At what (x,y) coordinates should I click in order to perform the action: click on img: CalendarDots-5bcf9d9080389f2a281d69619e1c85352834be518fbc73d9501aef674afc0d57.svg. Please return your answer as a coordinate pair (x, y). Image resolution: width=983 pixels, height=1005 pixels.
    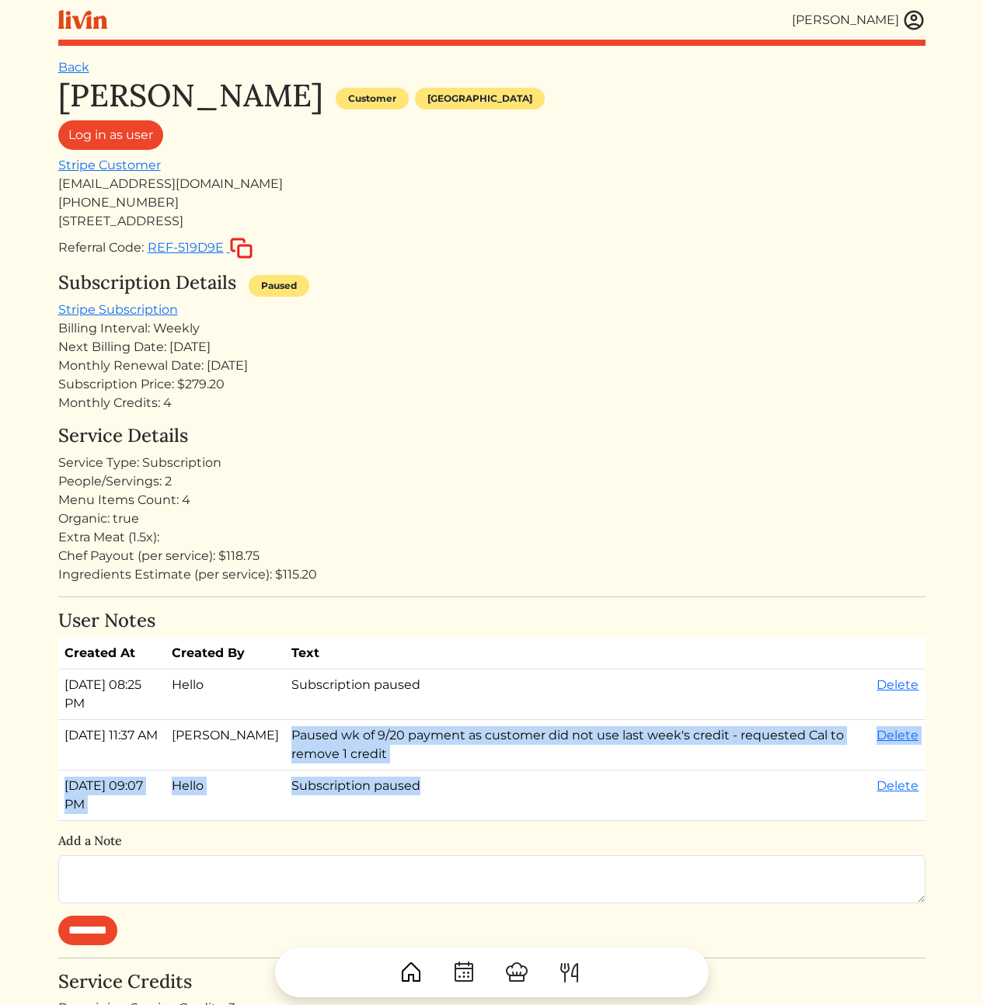
    Looking at the image, I should click on (464, 973).